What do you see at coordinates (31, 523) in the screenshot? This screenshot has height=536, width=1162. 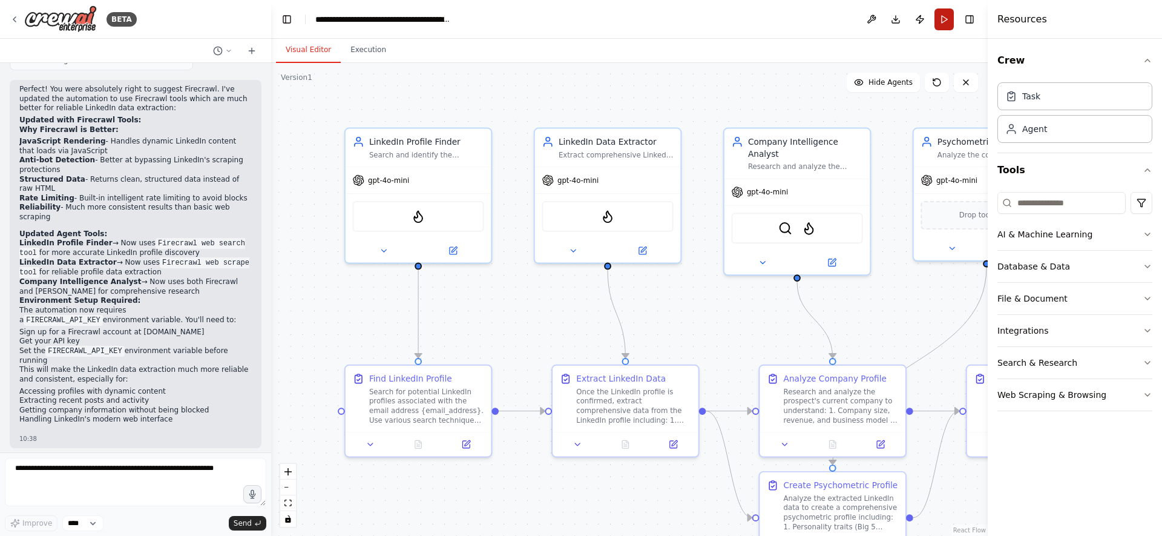 I see `button: Improve` at bounding box center [31, 523].